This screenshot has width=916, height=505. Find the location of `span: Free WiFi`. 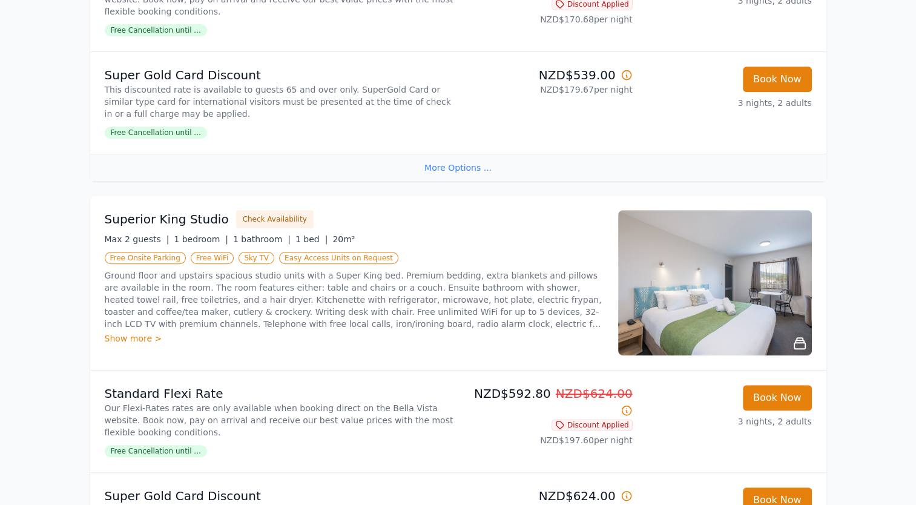

span: Free WiFi is located at coordinates (212, 258).